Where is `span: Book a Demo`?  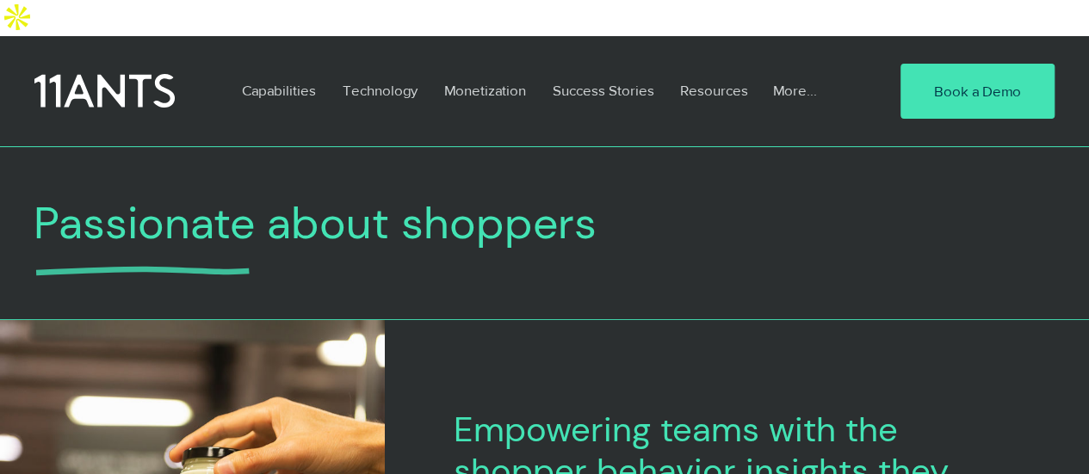
span: Book a Demo is located at coordinates (977, 91).